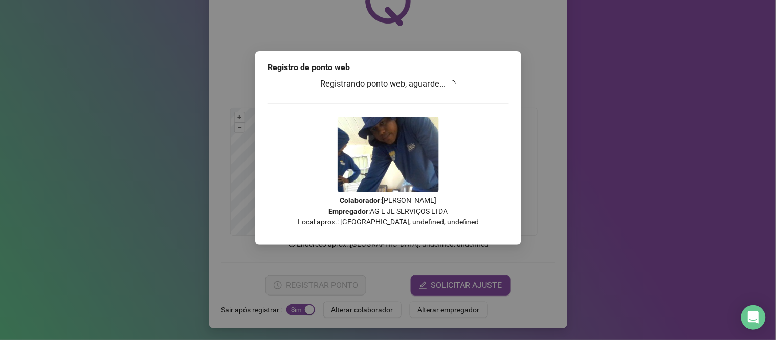  I want to click on div: Registro de ponto web, so click(388, 68).